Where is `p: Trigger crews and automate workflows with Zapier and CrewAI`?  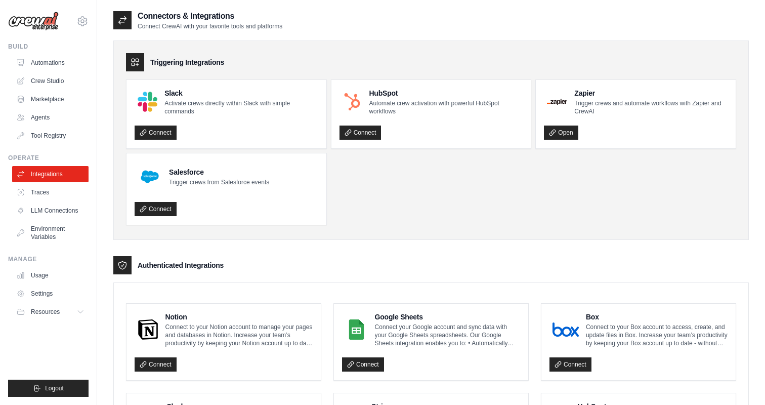
p: Trigger crews and automate workflows with Zapier and CrewAI is located at coordinates (650, 107).